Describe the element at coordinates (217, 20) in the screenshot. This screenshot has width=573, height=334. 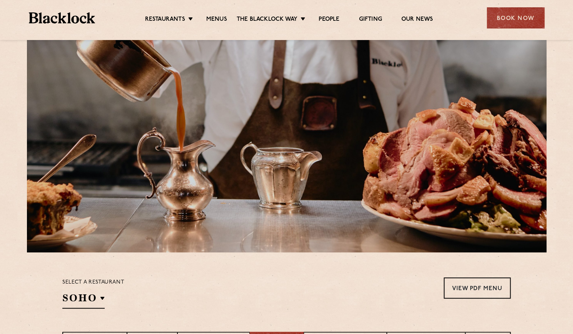
I see `a: Menus` at that location.